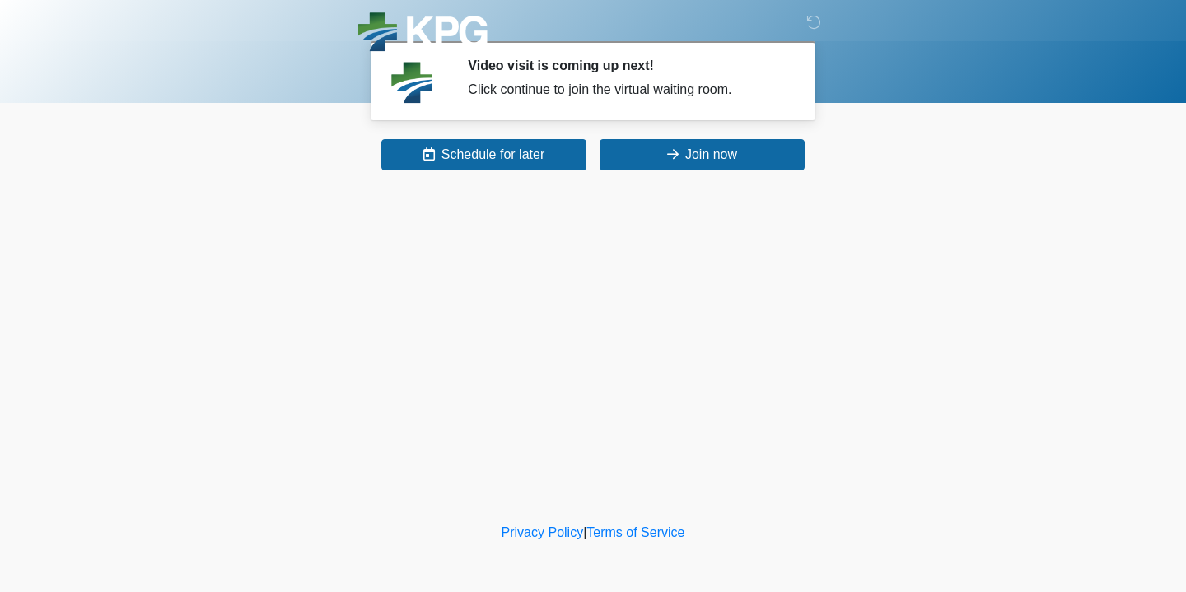  What do you see at coordinates (423, 34) in the screenshot?
I see `img: KPG Healthcare Logo` at bounding box center [423, 34].